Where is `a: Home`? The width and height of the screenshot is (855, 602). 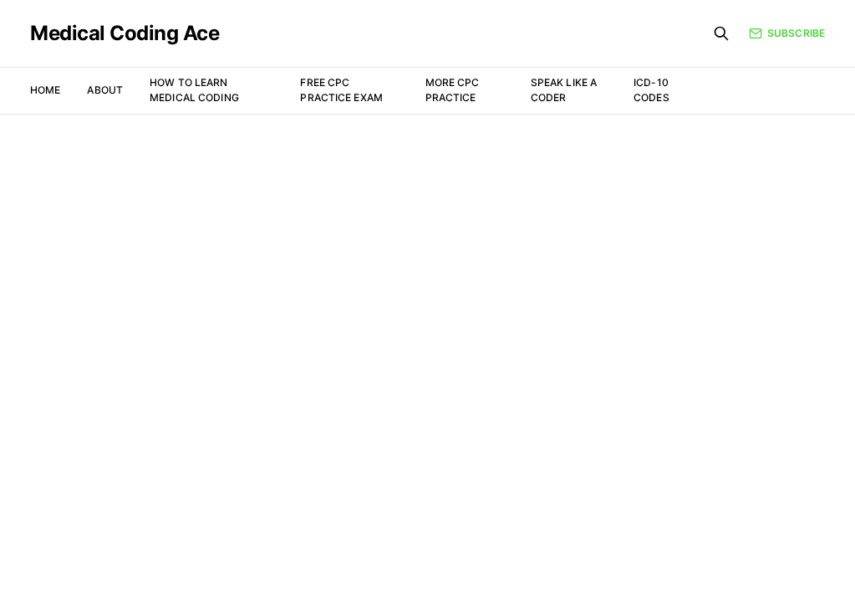
a: Home is located at coordinates (45, 89).